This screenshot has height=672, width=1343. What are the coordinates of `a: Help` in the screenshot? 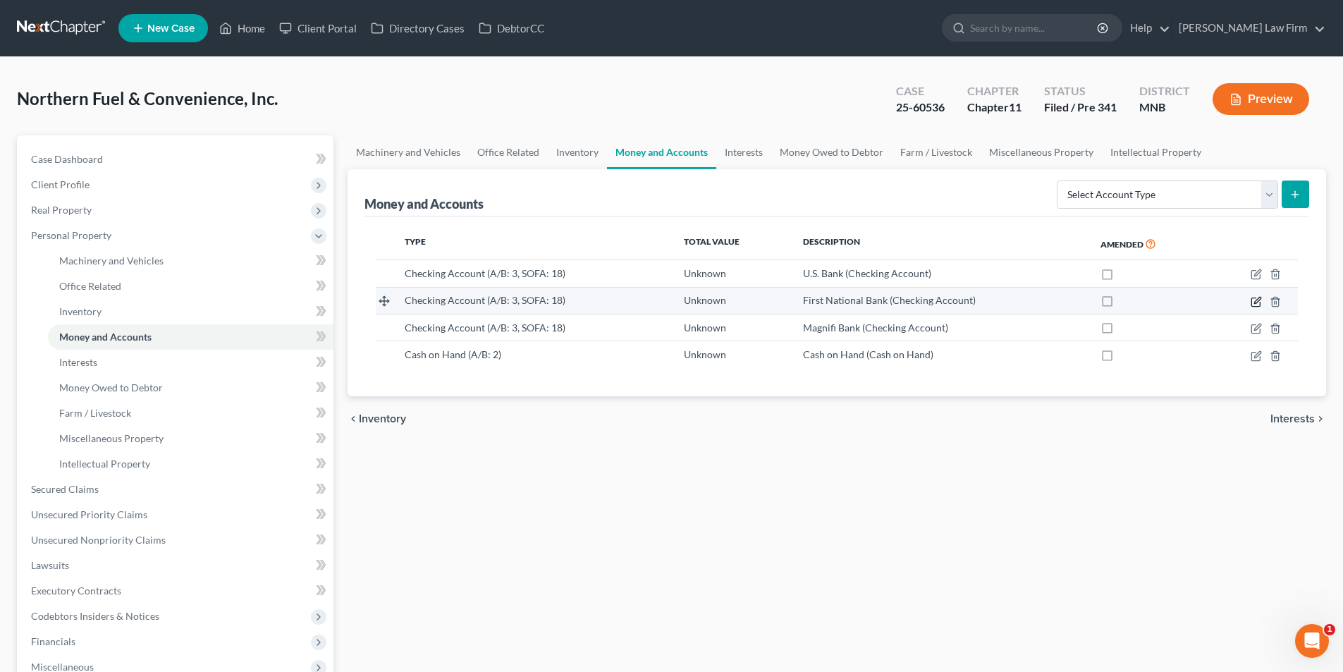 It's located at (1146, 28).